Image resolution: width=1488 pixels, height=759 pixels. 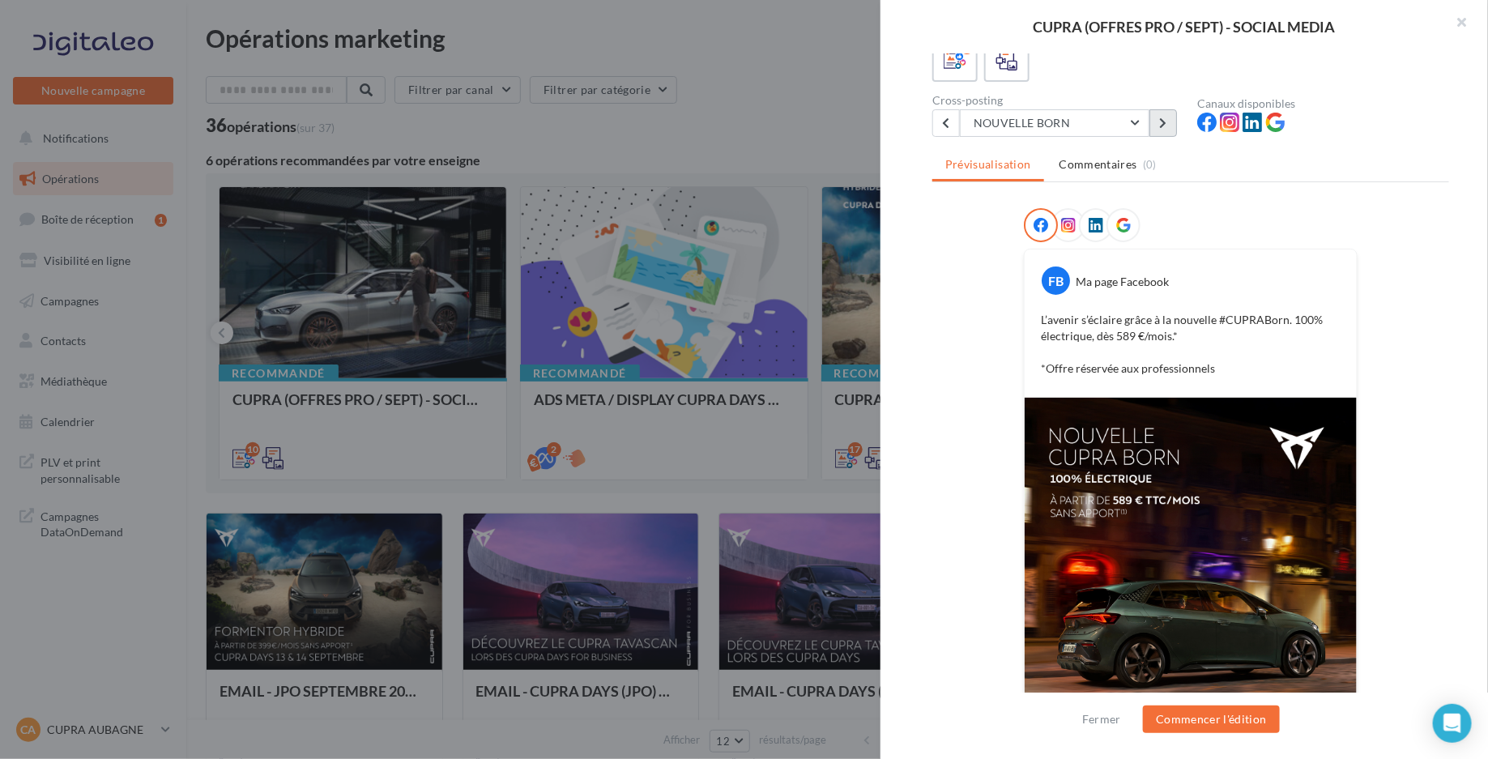 I want to click on span: (0), so click(x=1149, y=164).